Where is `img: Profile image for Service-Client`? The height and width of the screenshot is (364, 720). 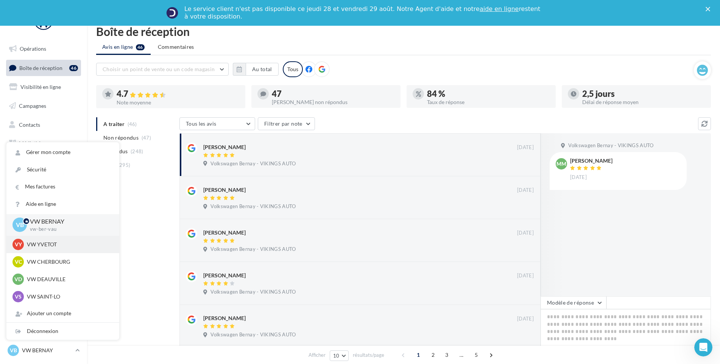
img: Profile image for Service-Client is located at coordinates (172, 13).